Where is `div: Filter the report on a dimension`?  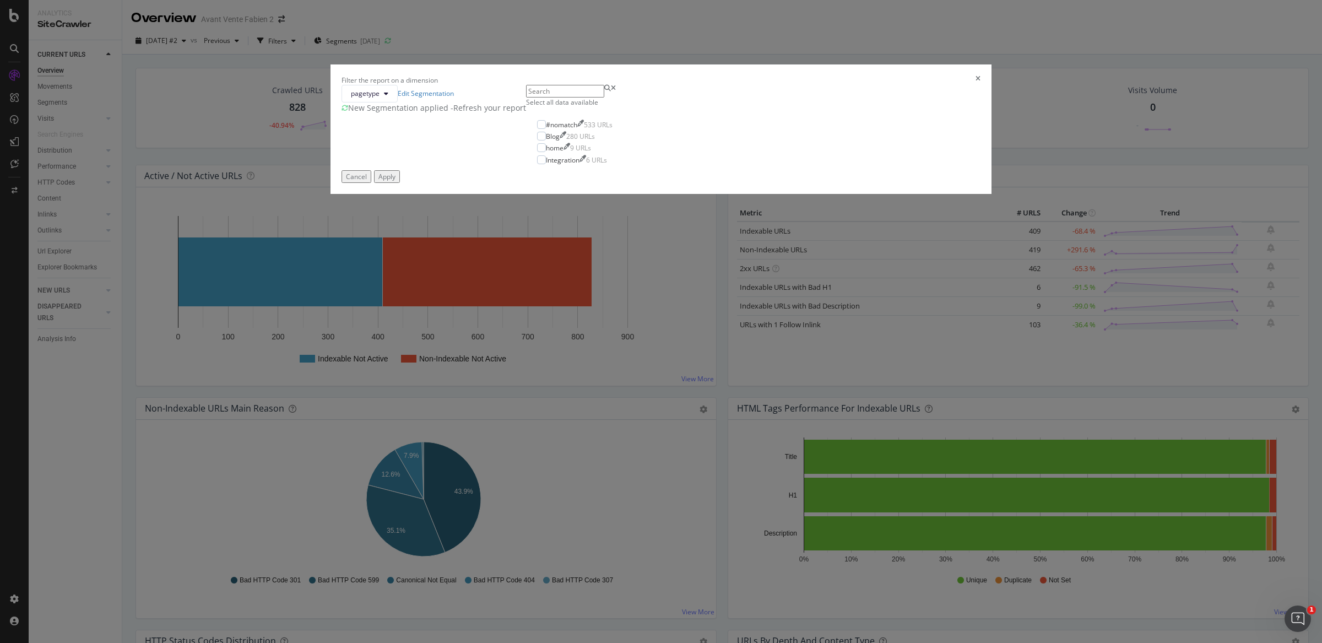
div: Filter the report on a dimension is located at coordinates (390, 80).